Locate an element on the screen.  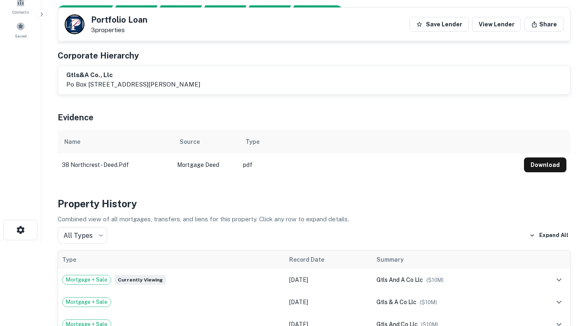
div: scrollable content is located at coordinates (314, 153).